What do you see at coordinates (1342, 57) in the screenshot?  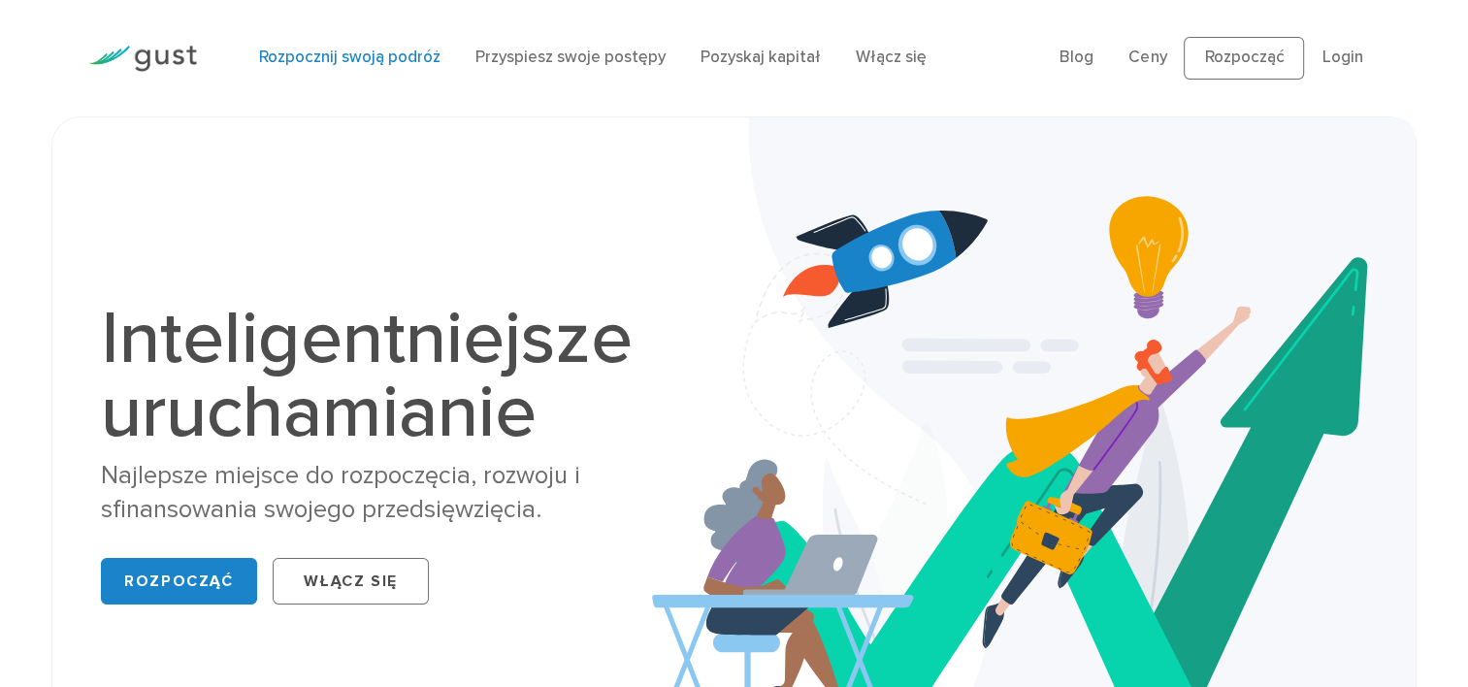 I see `a: Login` at bounding box center [1342, 57].